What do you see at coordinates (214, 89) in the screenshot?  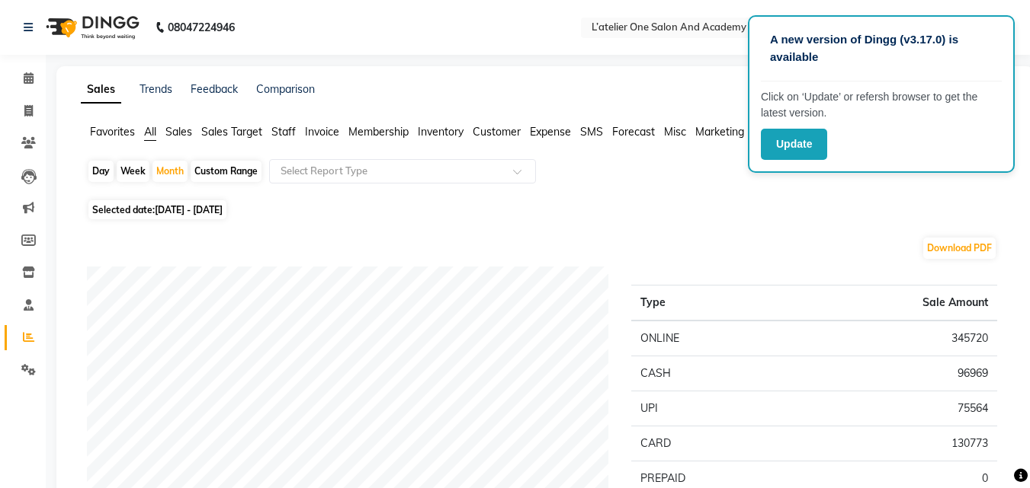 I see `a: Feedback` at bounding box center [214, 89].